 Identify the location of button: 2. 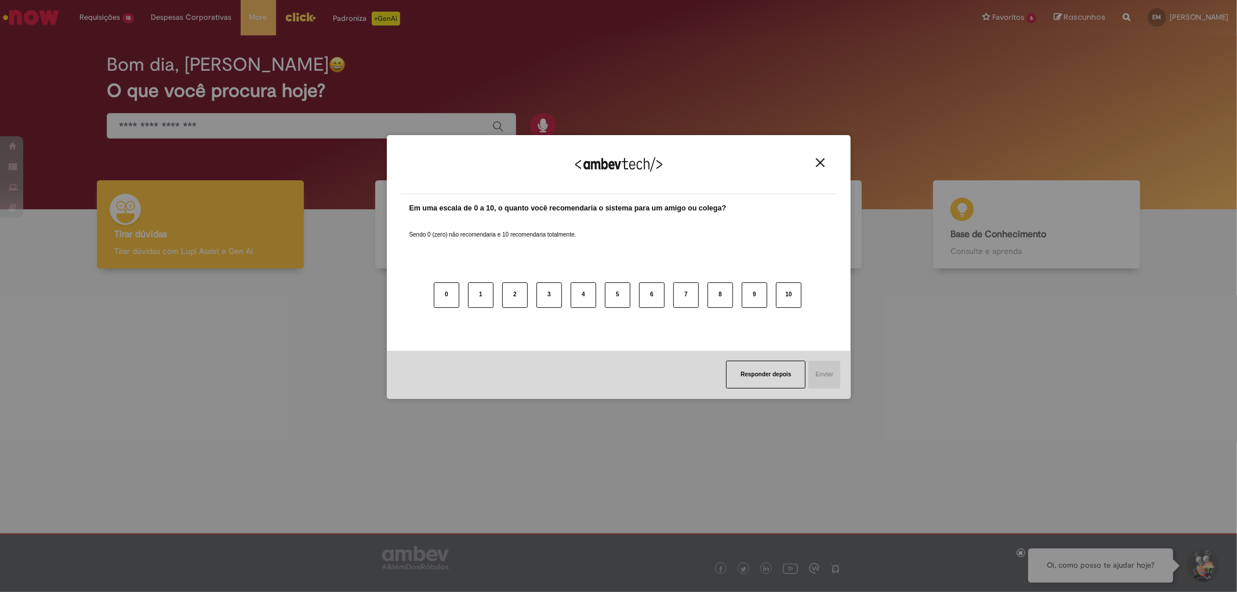
(515, 295).